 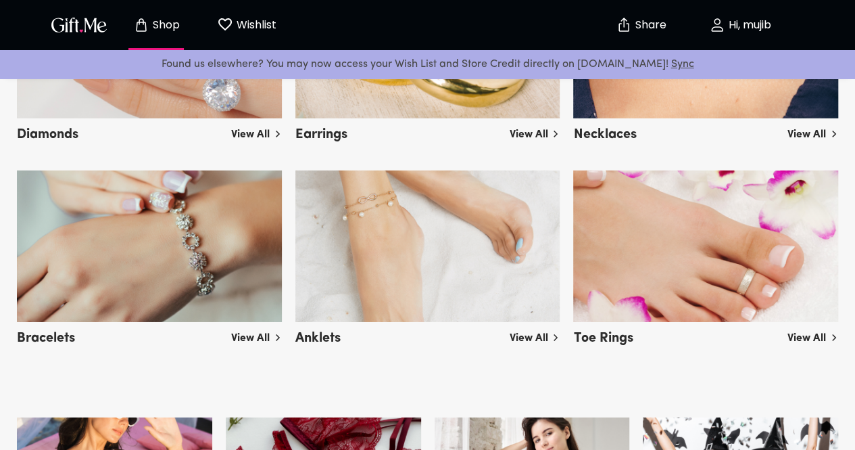 I want to click on h5: Necklaces, so click(x=604, y=132).